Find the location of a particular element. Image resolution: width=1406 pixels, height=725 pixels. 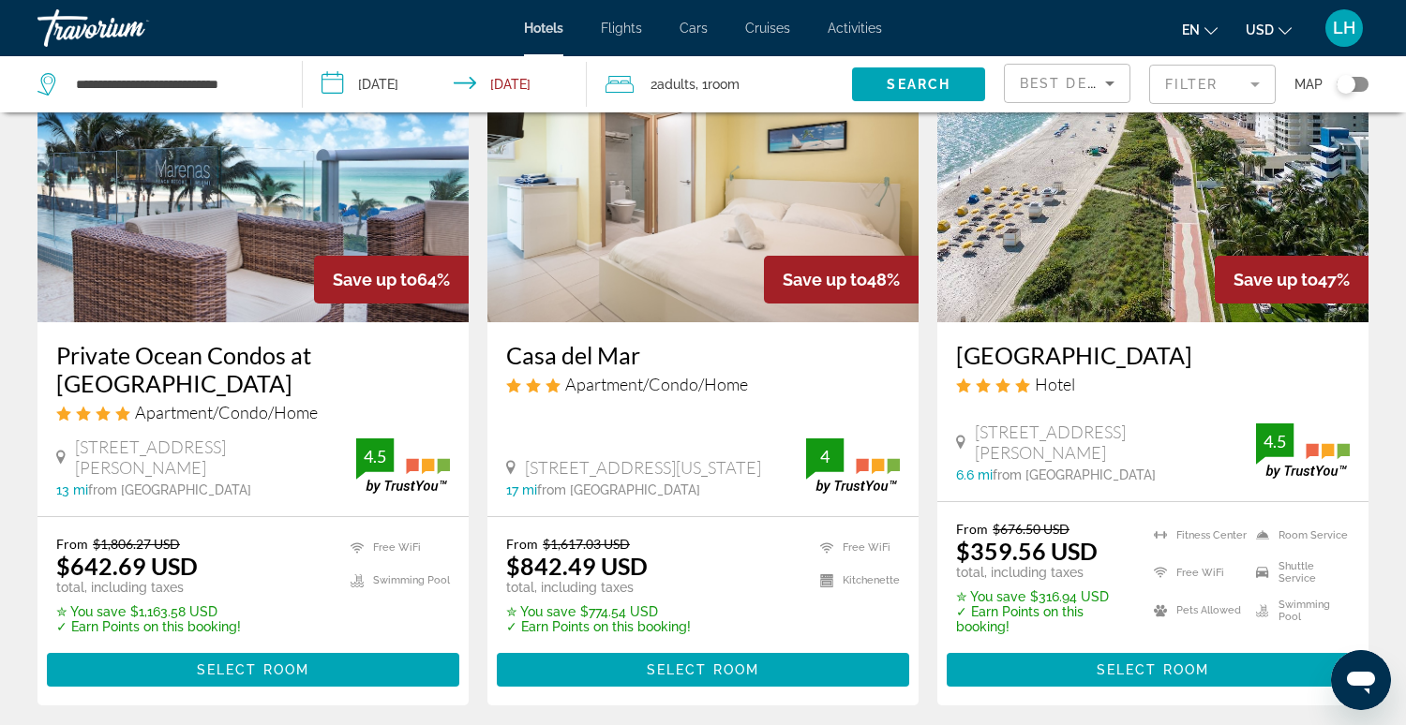

span: , 1 is located at coordinates (717, 84).